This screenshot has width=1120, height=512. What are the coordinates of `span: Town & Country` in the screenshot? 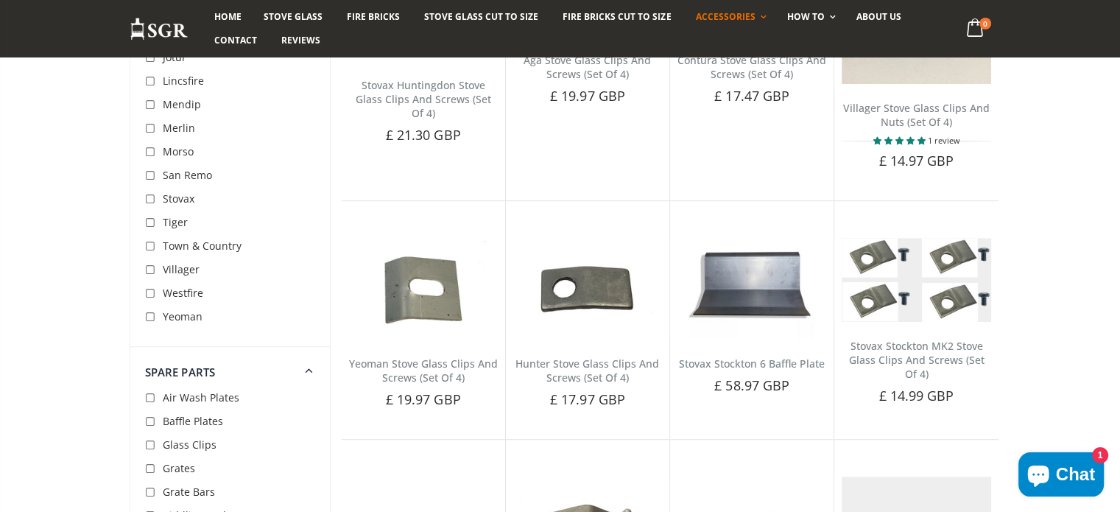 It's located at (202, 245).